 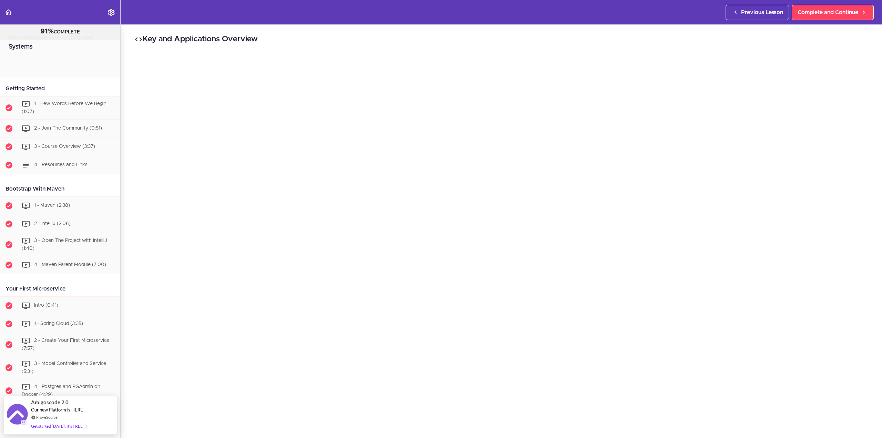 I want to click on span: Complete and Continue, so click(x=828, y=12).